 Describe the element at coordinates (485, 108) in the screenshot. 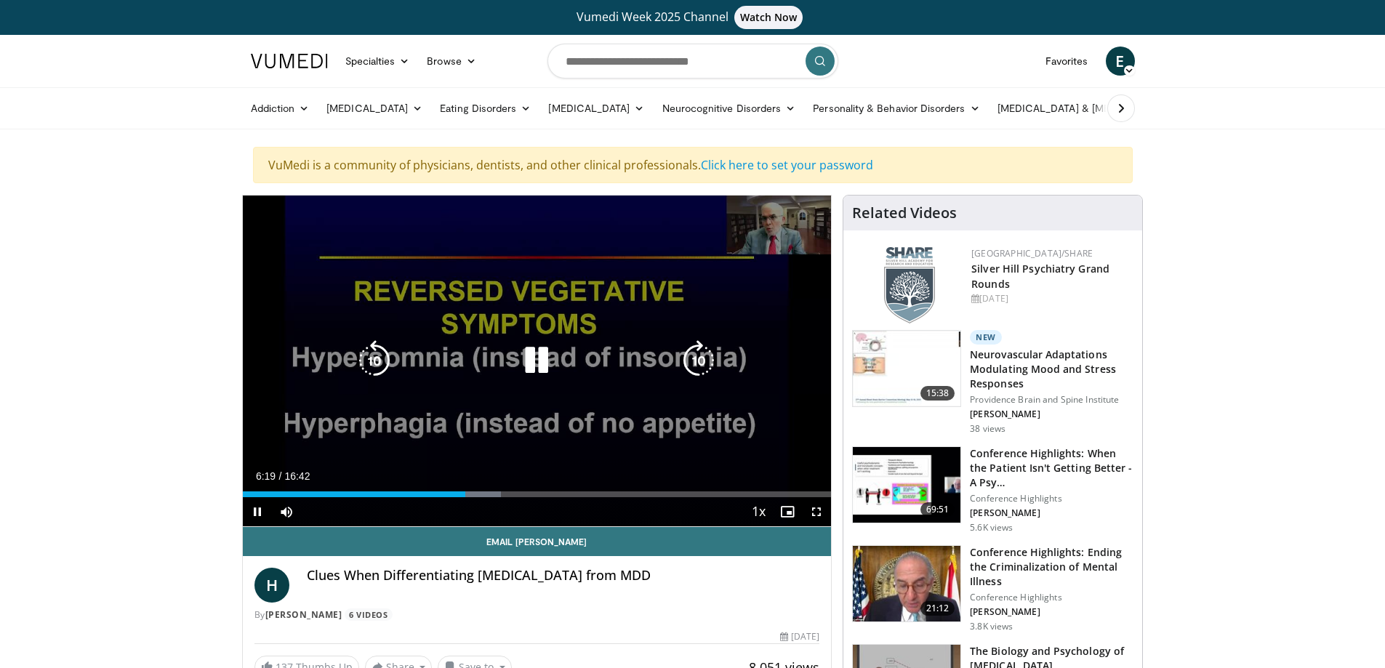

I see `a: Eating Disorders` at that location.